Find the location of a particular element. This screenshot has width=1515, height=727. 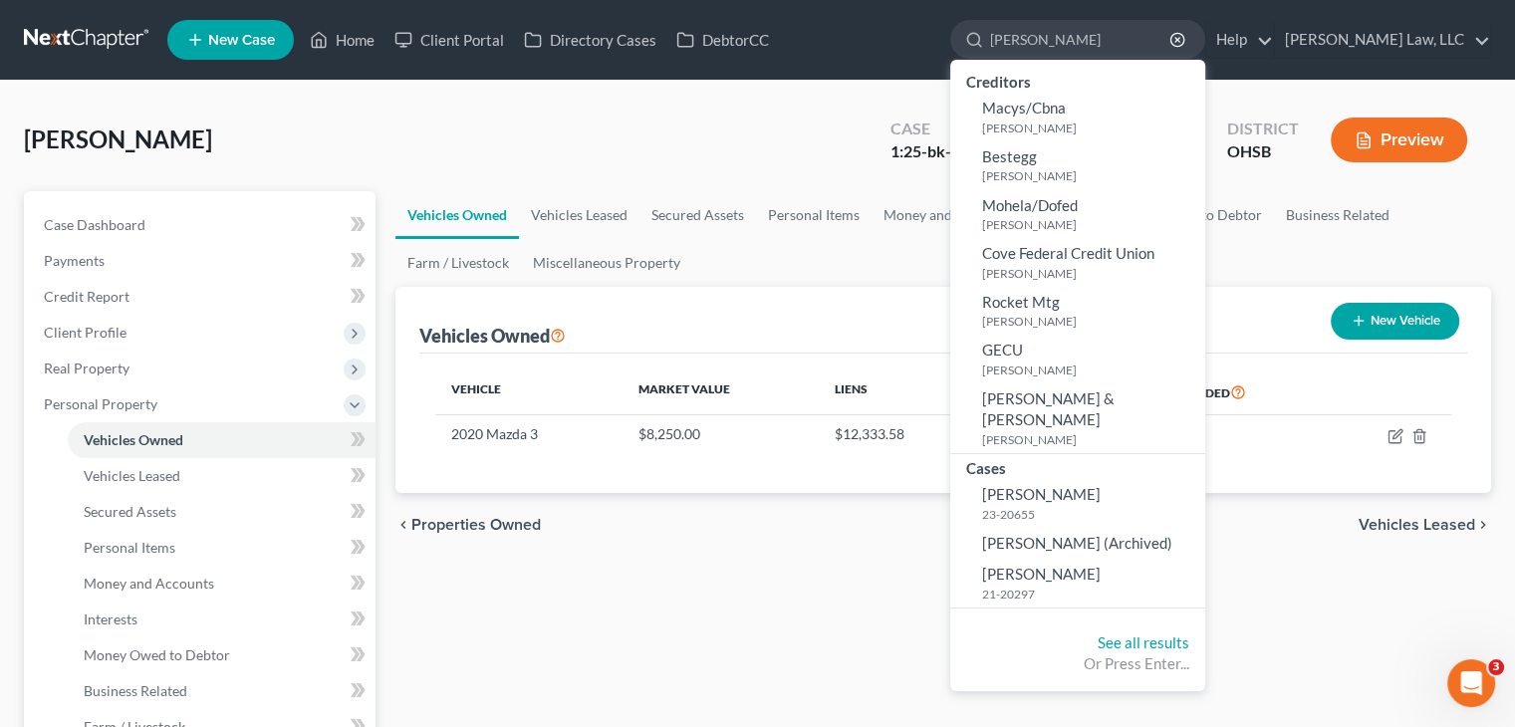

div: Creditors is located at coordinates (1078, 80).